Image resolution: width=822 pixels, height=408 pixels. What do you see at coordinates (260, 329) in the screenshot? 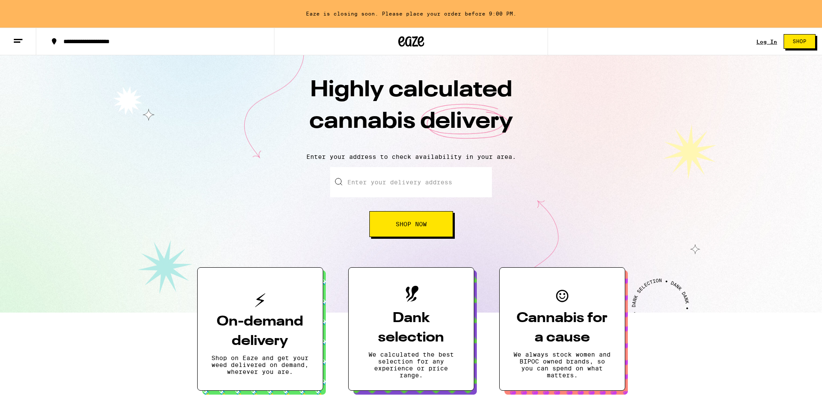
I see `button: On-demand deliveryShop on Eaze and get your weed delivered on demand, wherever you are.` at bounding box center [260, 329].